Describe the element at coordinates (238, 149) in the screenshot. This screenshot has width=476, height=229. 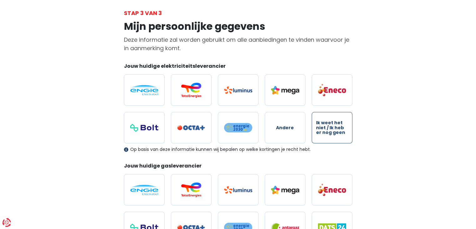
I see `div: Op basis van deze informatie kunnen wij bepalen op welke kortingen je recht hebt.` at that location.